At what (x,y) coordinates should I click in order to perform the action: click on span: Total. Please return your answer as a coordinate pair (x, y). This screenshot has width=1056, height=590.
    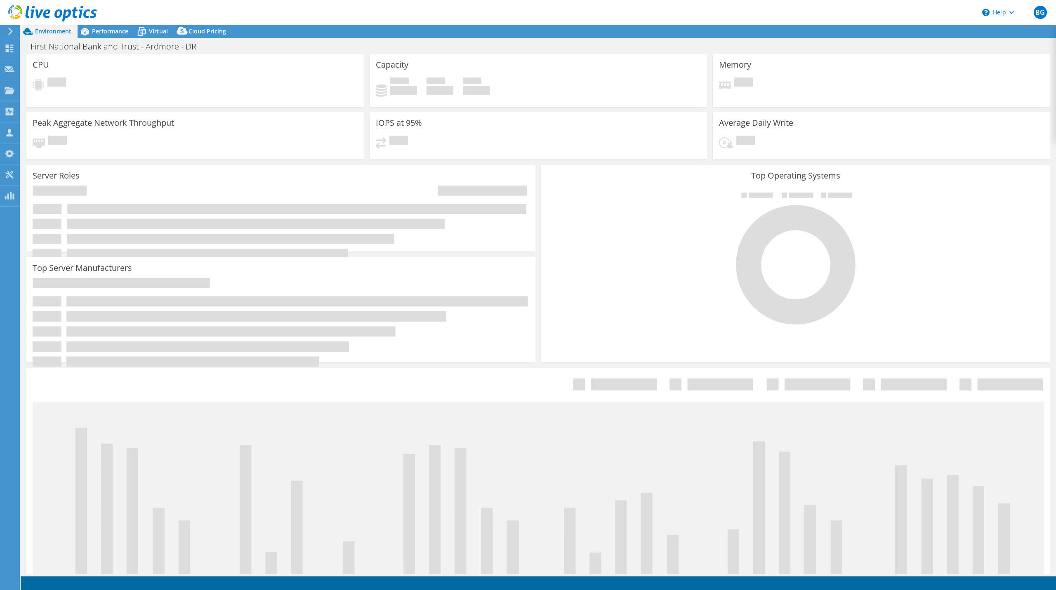
    Looking at the image, I should click on (472, 82).